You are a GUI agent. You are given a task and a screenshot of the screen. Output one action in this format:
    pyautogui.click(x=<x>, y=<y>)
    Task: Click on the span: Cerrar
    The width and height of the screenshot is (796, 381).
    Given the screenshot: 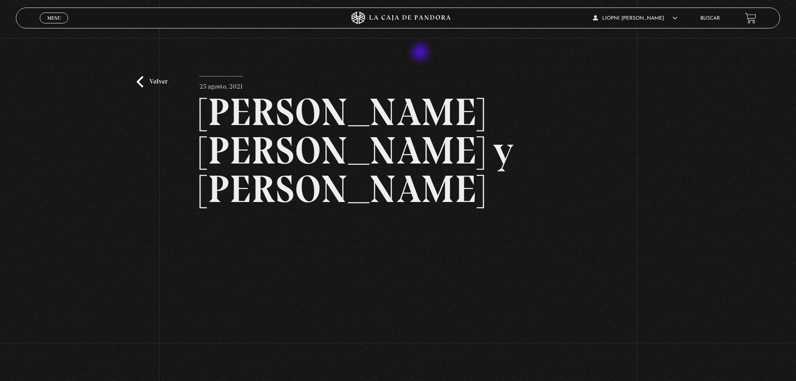 What is the action you would take?
    pyautogui.click(x=54, y=25)
    